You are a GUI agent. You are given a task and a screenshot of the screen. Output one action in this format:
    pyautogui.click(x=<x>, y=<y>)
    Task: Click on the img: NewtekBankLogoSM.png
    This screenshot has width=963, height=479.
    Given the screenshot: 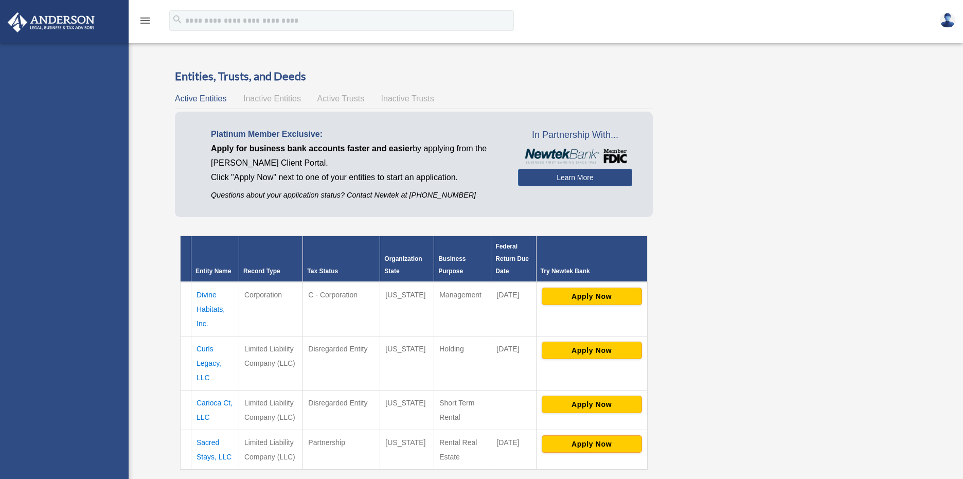 What is the action you would take?
    pyautogui.click(x=575, y=156)
    